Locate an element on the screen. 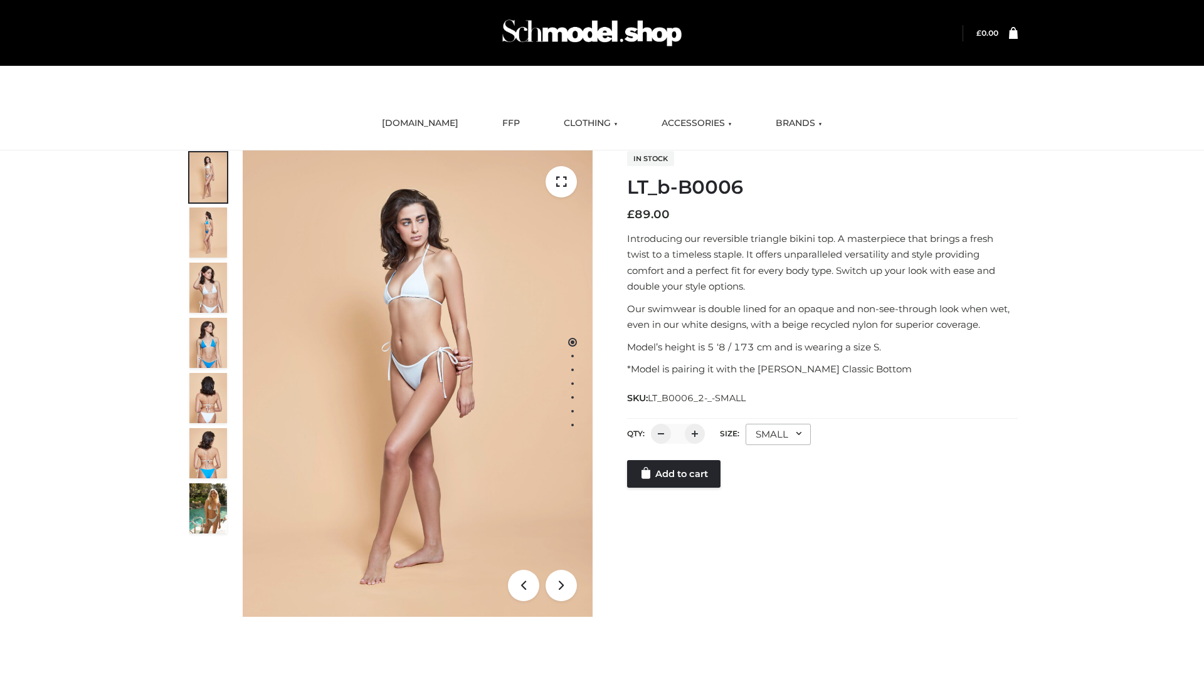  img: ArielClassicBikiniTop_CloudNine_AzureSky_OW114ECO_1 is located at coordinates (418, 384).